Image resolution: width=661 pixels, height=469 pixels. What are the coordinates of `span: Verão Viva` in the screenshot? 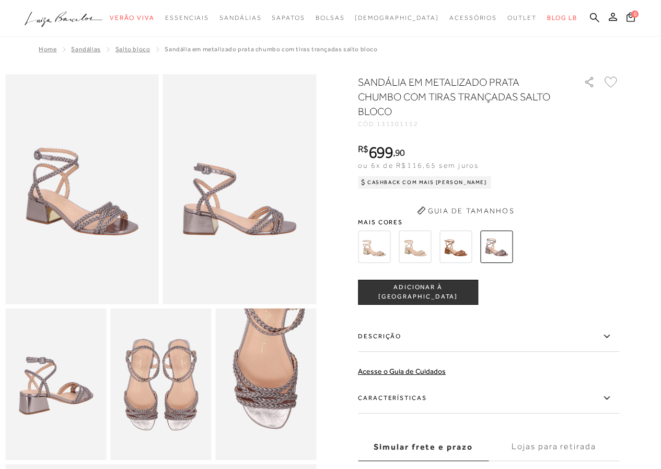 It's located at (132, 18).